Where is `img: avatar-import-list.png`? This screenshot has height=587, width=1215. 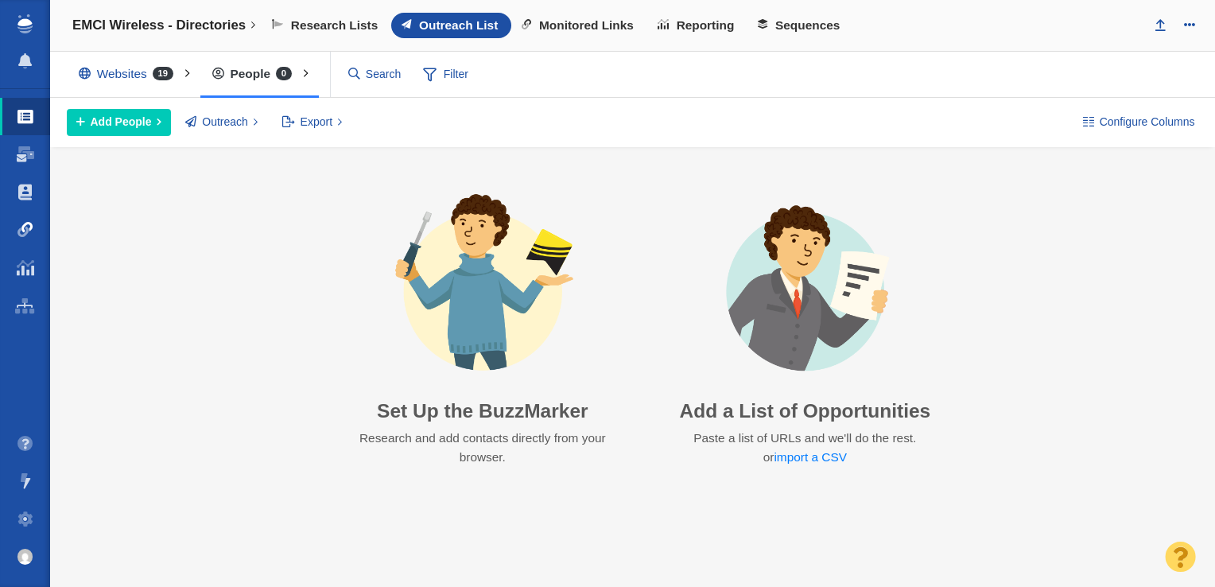 img: avatar-import-list.png is located at coordinates (805, 289).